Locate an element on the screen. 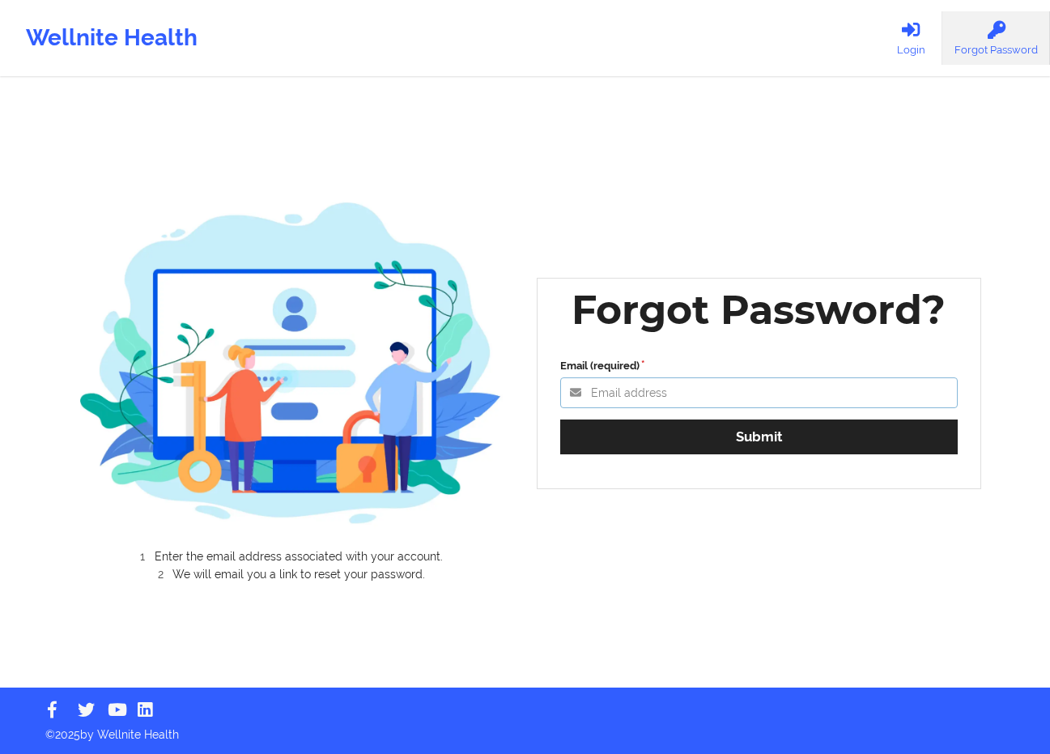  a: Forgot Password is located at coordinates (996, 38).